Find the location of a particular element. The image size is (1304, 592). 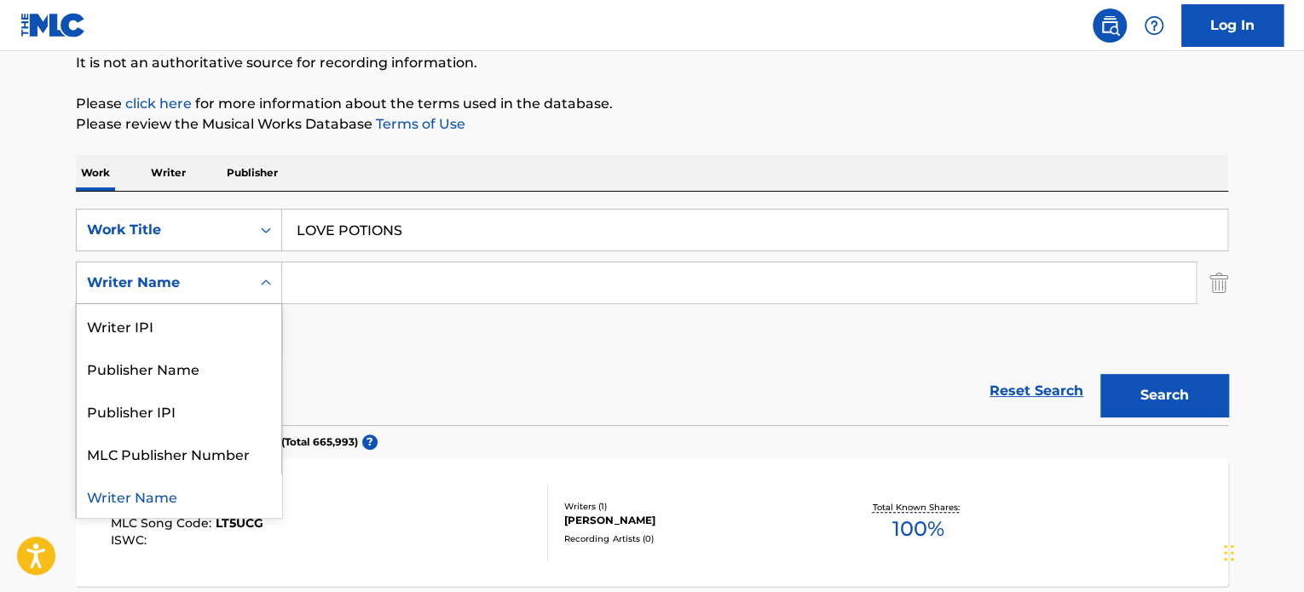

p: It is not an authoritative source for recording information. is located at coordinates (652, 63).